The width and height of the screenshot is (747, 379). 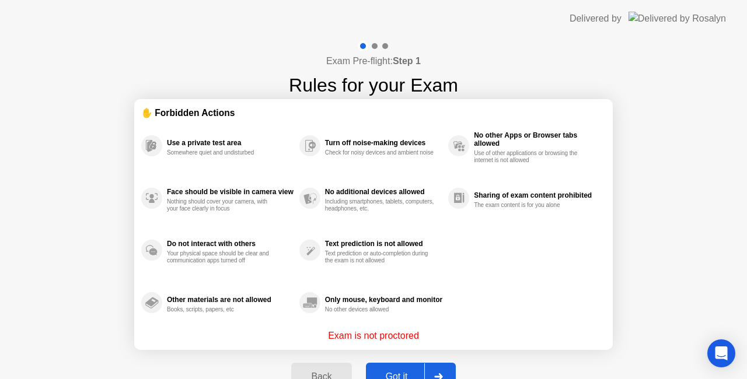 What do you see at coordinates (374, 336) in the screenshot?
I see `p: Exam is not proctored` at bounding box center [374, 336].